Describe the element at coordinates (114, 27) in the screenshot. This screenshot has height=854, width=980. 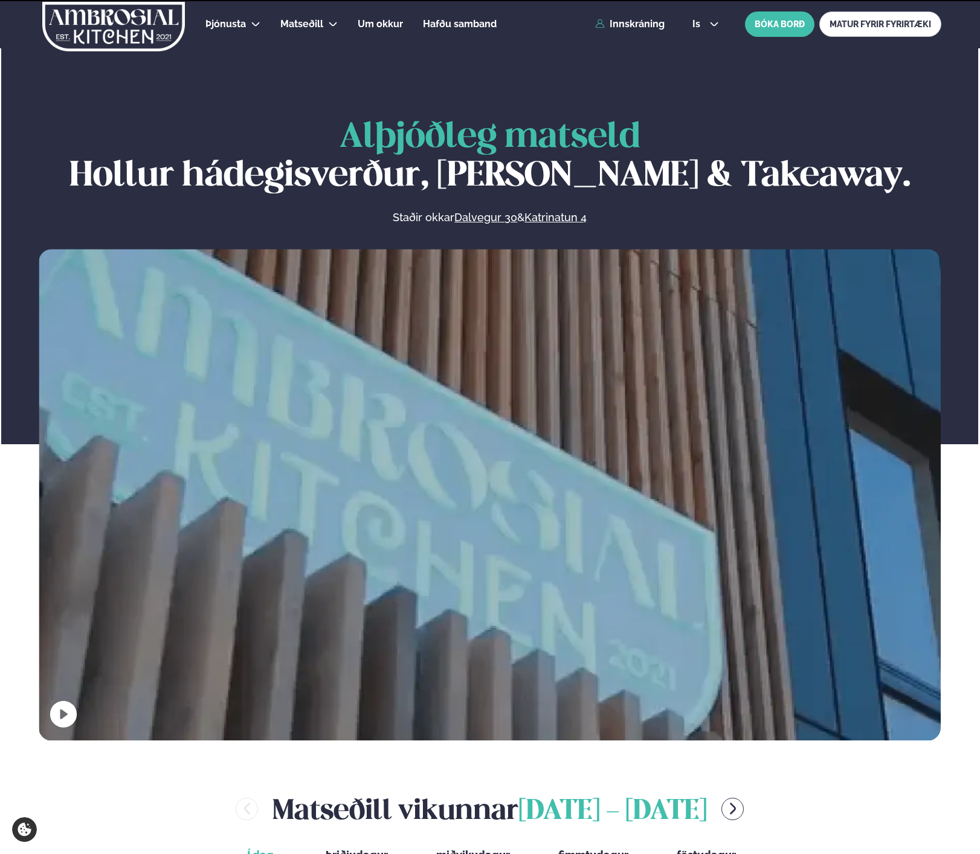
I see `img: logo` at that location.